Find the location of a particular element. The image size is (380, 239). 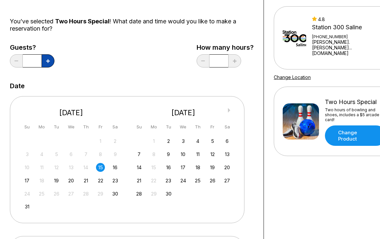

div: Choose Wednesday, September 17th, 2025 is located at coordinates (183, 167).